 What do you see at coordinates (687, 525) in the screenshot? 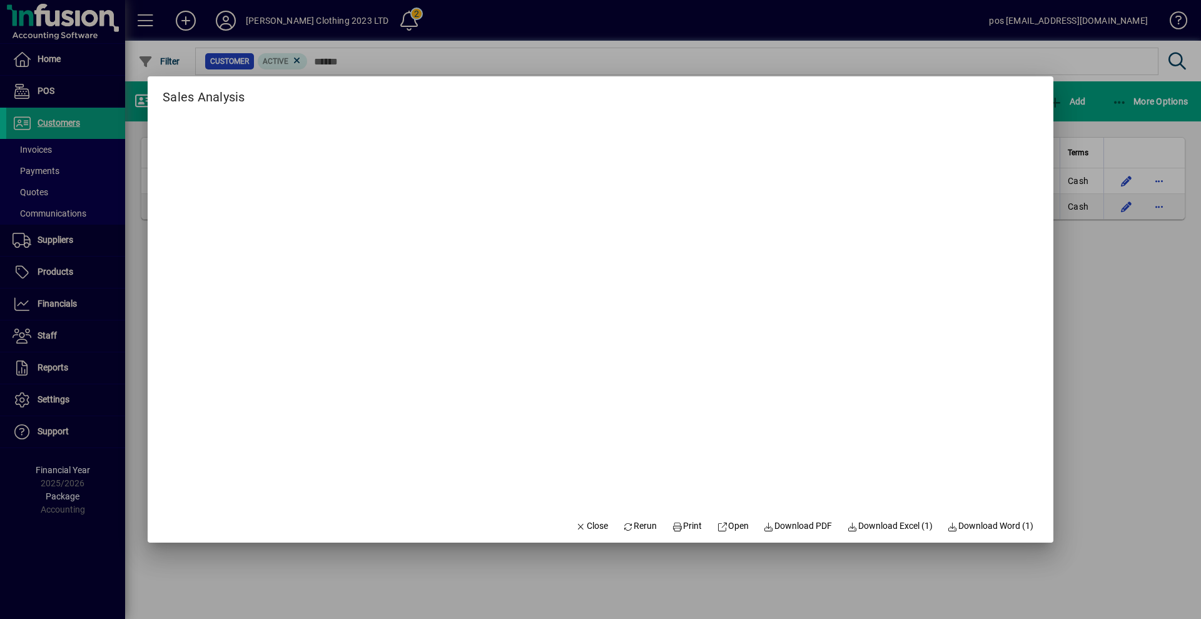
I see `span: Print` at bounding box center [687, 525].